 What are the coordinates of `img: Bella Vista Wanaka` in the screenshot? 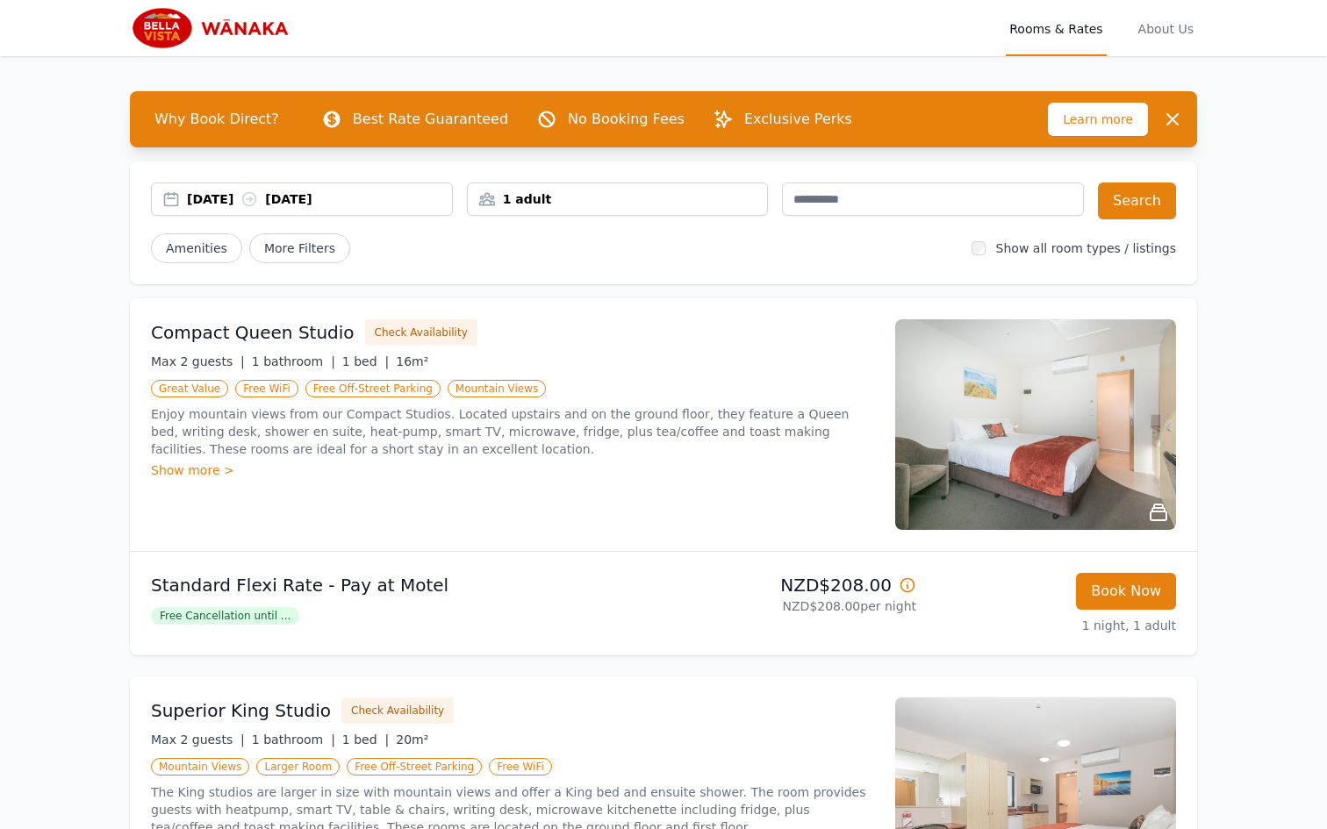 It's located at (214, 28).